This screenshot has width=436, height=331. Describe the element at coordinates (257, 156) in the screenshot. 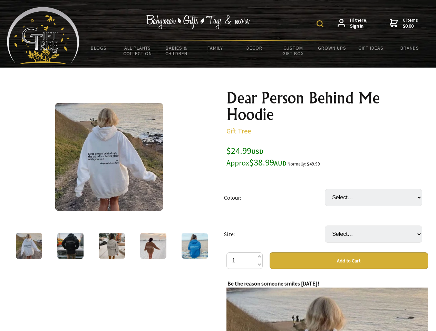

I see `span: $24.99 $38.99` at that location.